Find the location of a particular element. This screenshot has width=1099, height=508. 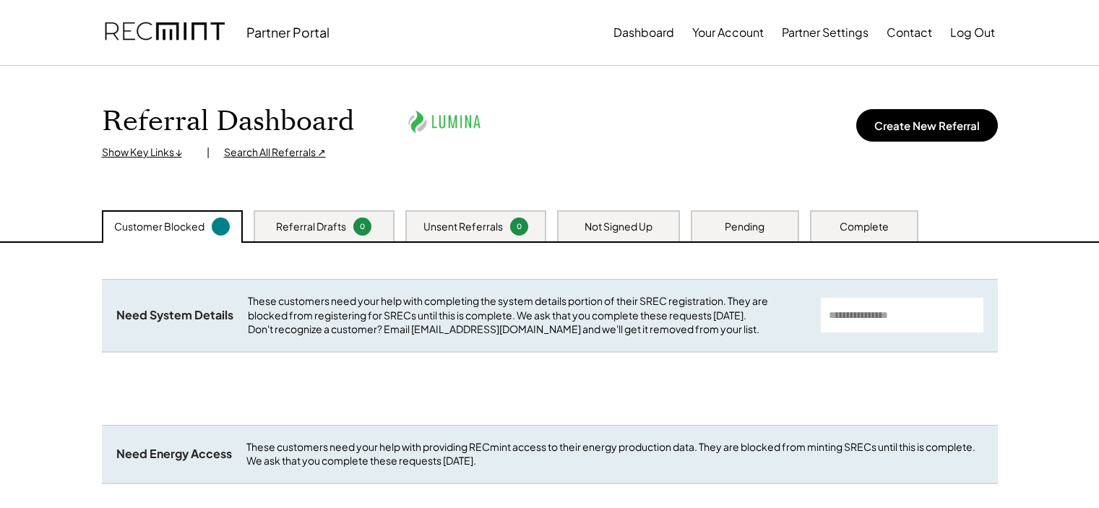

div: Need System Details is located at coordinates (175, 315).